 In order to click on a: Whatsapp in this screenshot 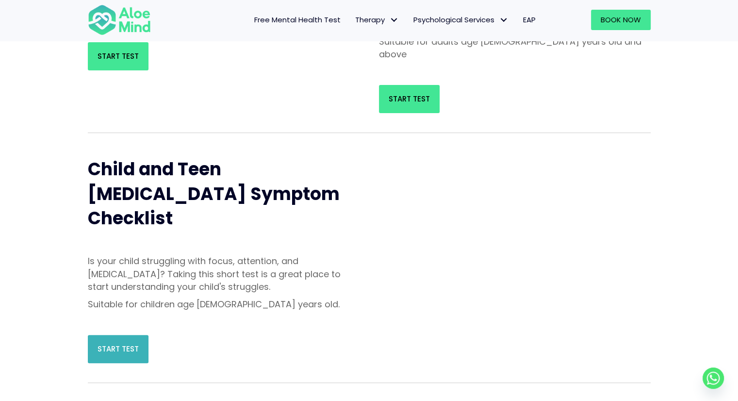, I will do `click(713, 378)`.